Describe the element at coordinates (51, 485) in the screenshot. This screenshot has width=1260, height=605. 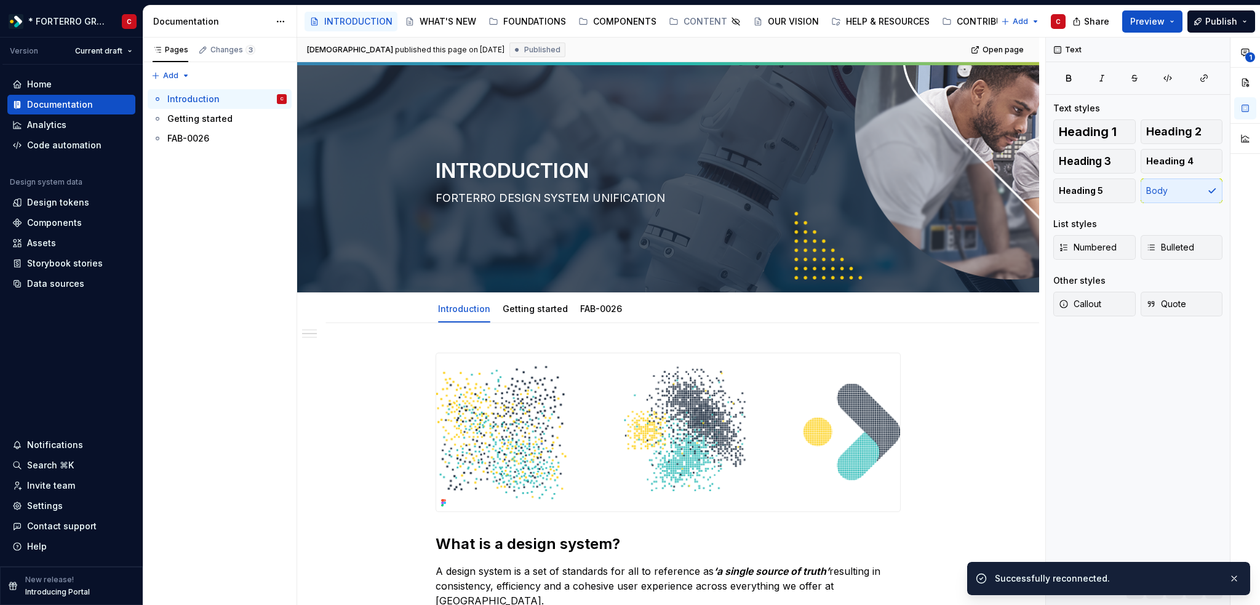
I see `div: Invite team` at that location.